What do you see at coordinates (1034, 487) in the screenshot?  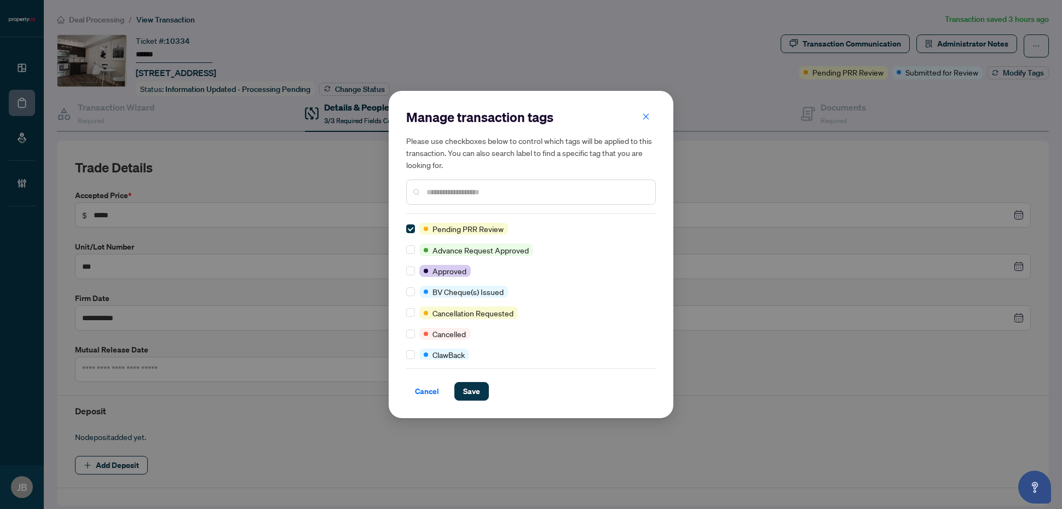 I see `button: Open asap` at bounding box center [1034, 487].